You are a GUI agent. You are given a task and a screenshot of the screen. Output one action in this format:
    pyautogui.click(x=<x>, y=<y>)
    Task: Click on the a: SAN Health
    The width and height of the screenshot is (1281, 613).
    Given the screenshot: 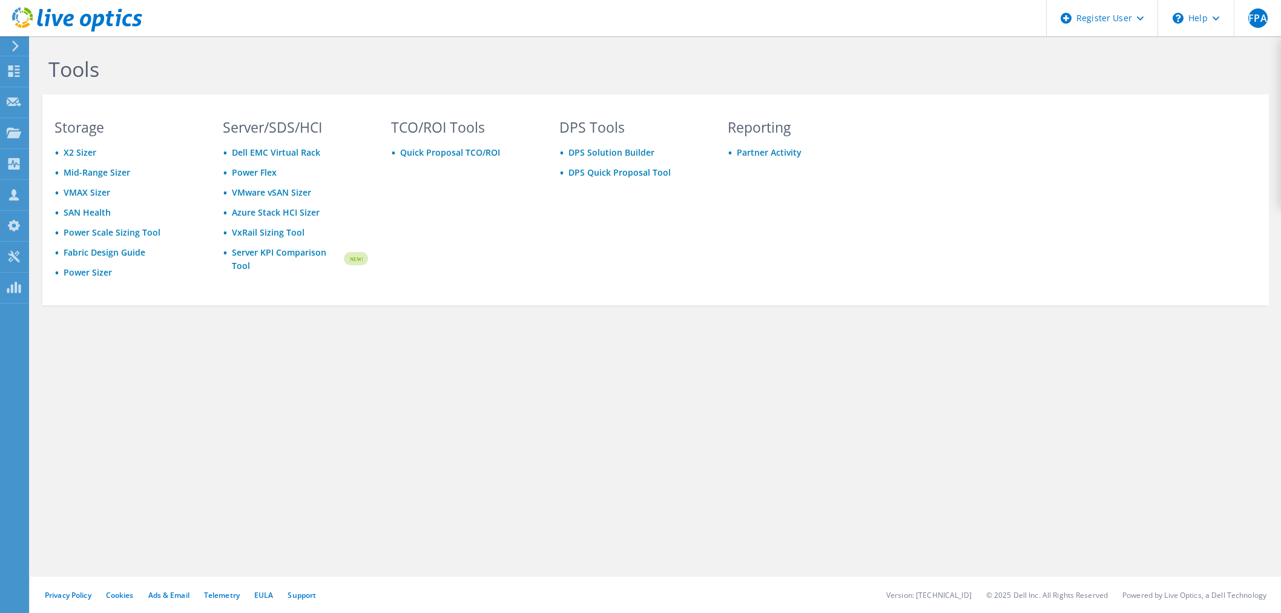 What is the action you would take?
    pyautogui.click(x=87, y=212)
    